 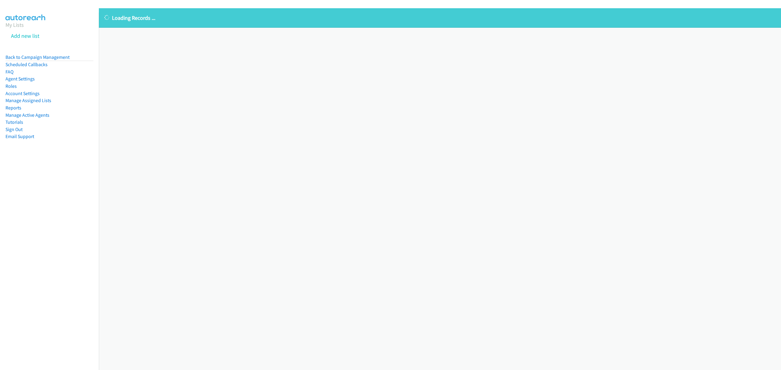 I want to click on a: Scheduled Callbacks, so click(x=27, y=64).